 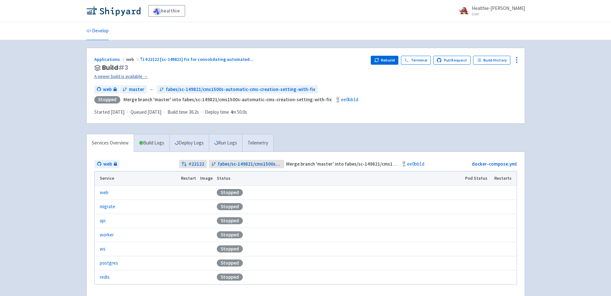 I want to click on span: 4m 50.0s, so click(x=239, y=112).